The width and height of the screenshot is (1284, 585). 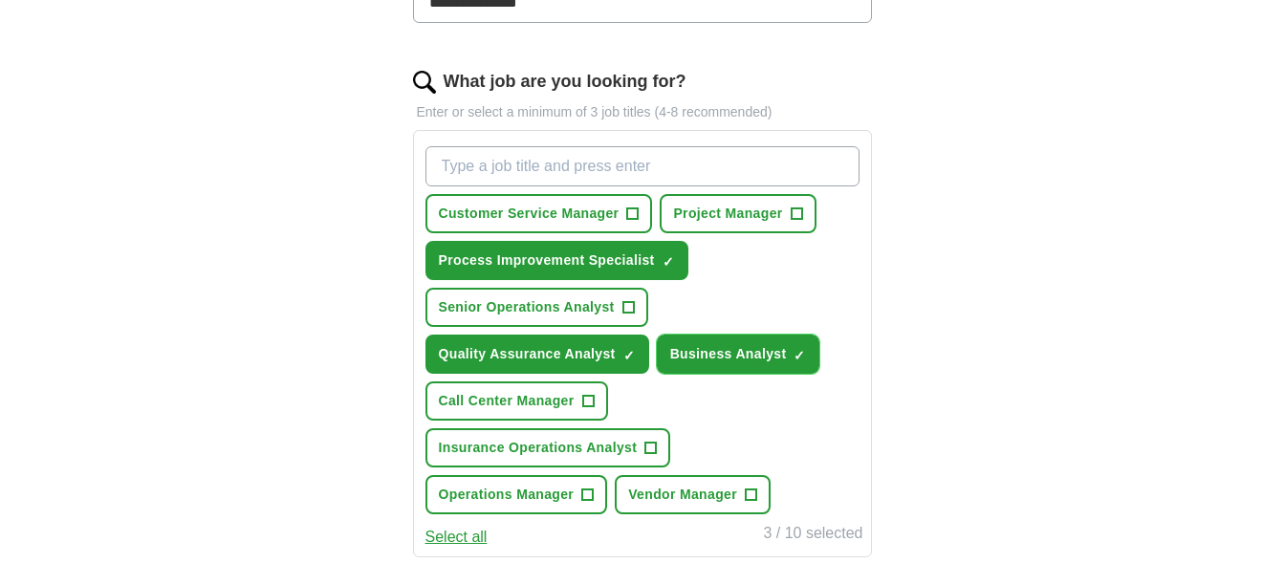 I want to click on button: Vendor Manager, so click(x=692, y=494).